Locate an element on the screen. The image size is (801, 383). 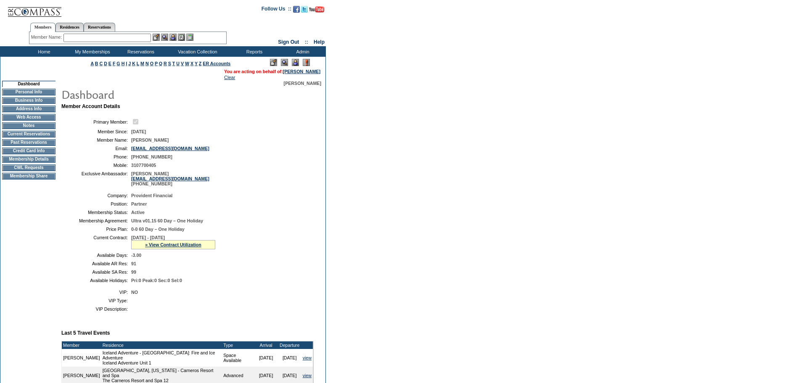
a: Y is located at coordinates (196, 63).